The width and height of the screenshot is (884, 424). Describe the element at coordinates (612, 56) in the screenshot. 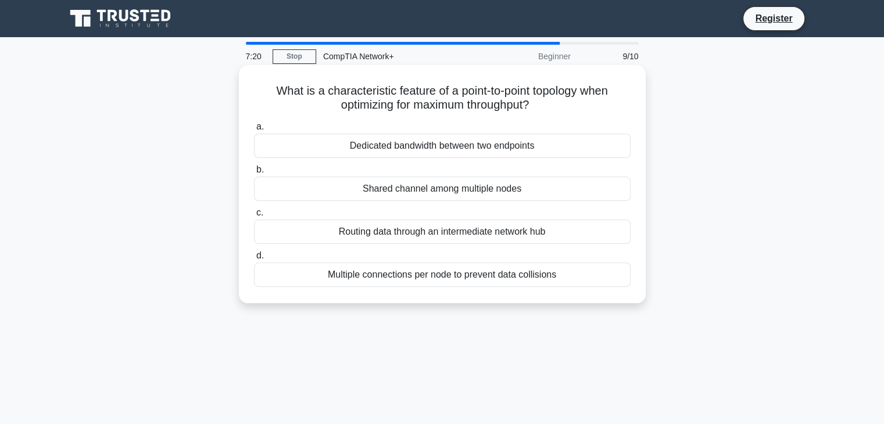

I see `div: 9/10` at that location.